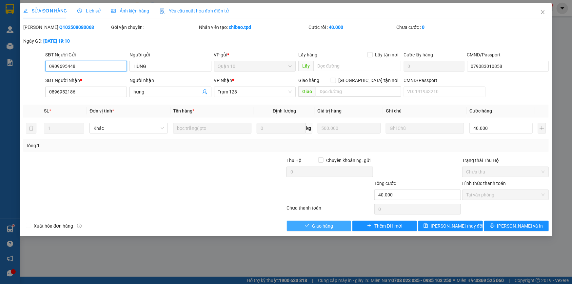 The image size is (572, 284). Describe the element at coordinates (492, 226) in the screenshot. I see `span: printer` at that location.